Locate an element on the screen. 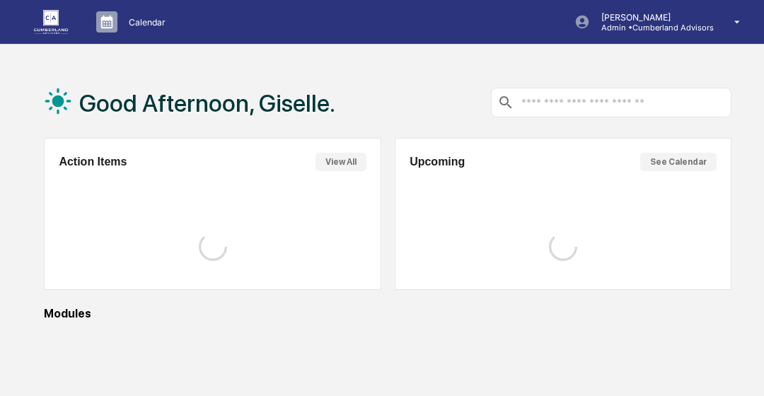 This screenshot has width=764, height=396. button: See Calendar is located at coordinates (679, 162).